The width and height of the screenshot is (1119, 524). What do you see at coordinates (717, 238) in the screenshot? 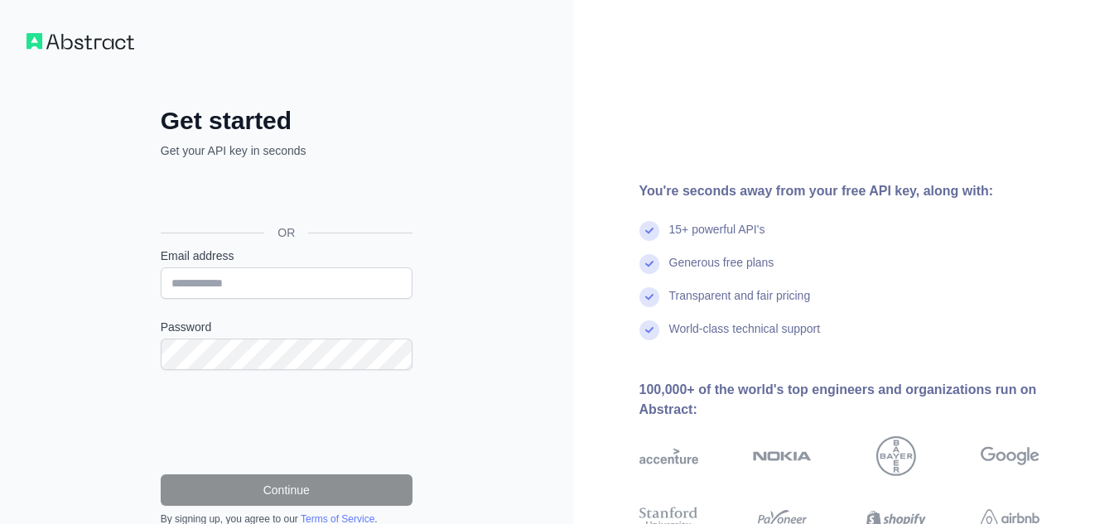
I see `div: 15+ powerful API's` at bounding box center [717, 238].